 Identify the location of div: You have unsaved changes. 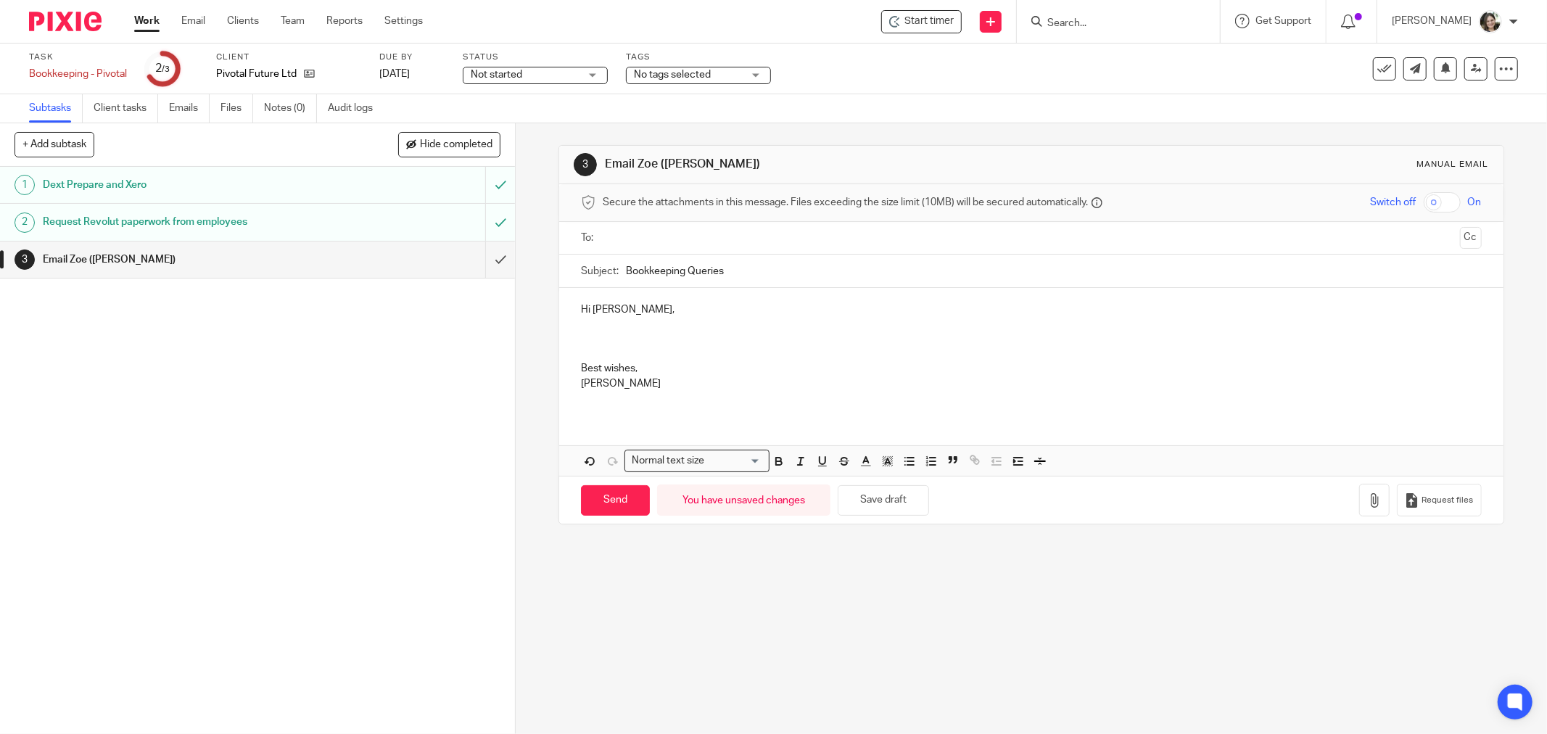
(743, 500).